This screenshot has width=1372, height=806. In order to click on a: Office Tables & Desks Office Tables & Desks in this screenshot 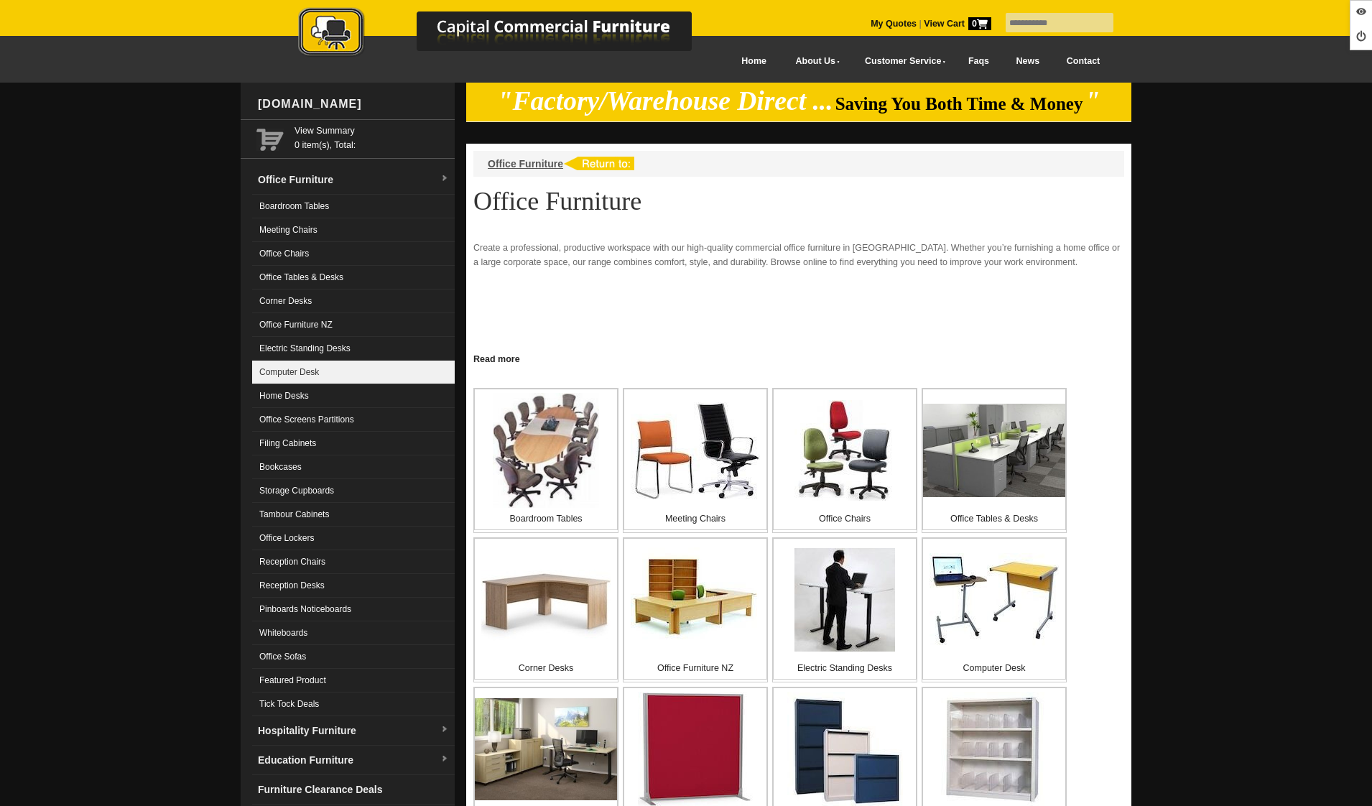, I will do `click(994, 461)`.